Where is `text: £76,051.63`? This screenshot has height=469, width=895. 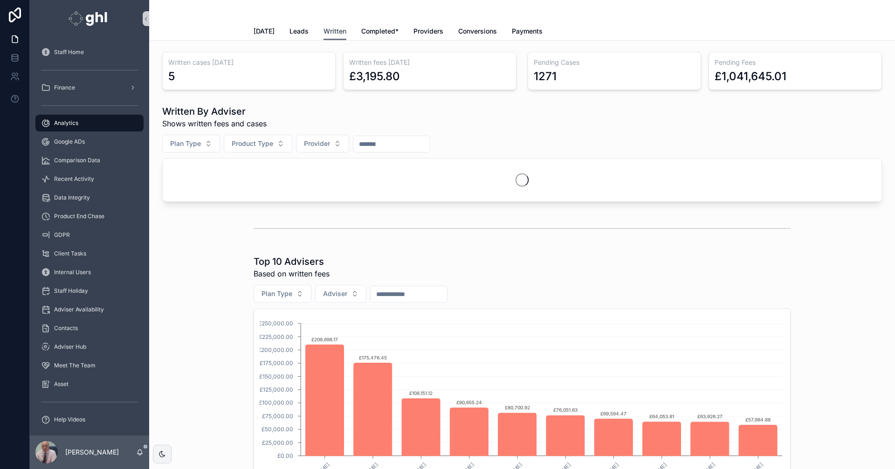 text: £76,051.63 is located at coordinates (566, 410).